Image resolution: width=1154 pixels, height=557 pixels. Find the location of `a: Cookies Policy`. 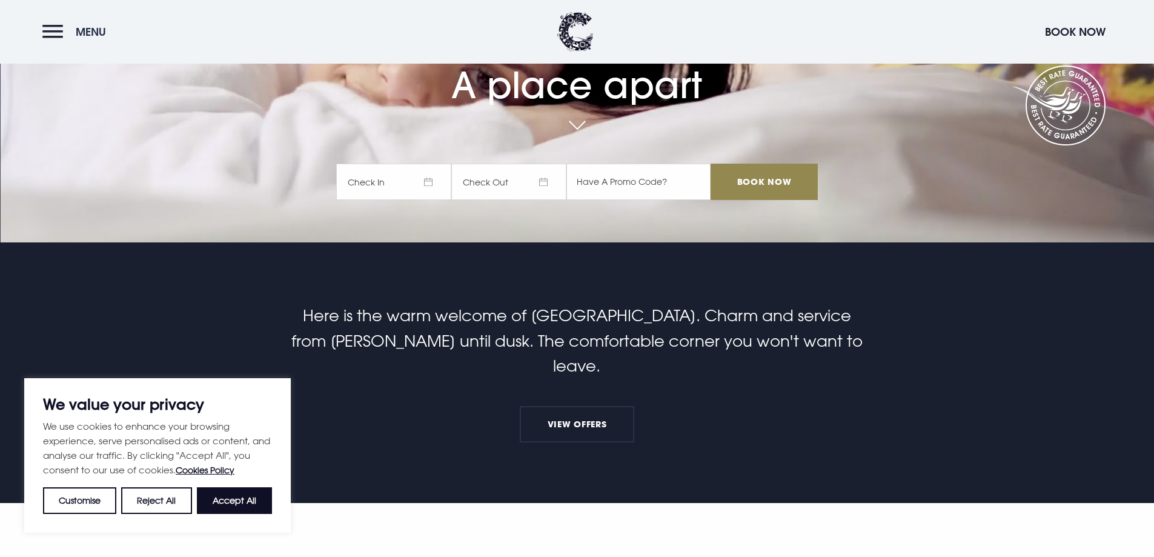

a: Cookies Policy is located at coordinates (205, 470).